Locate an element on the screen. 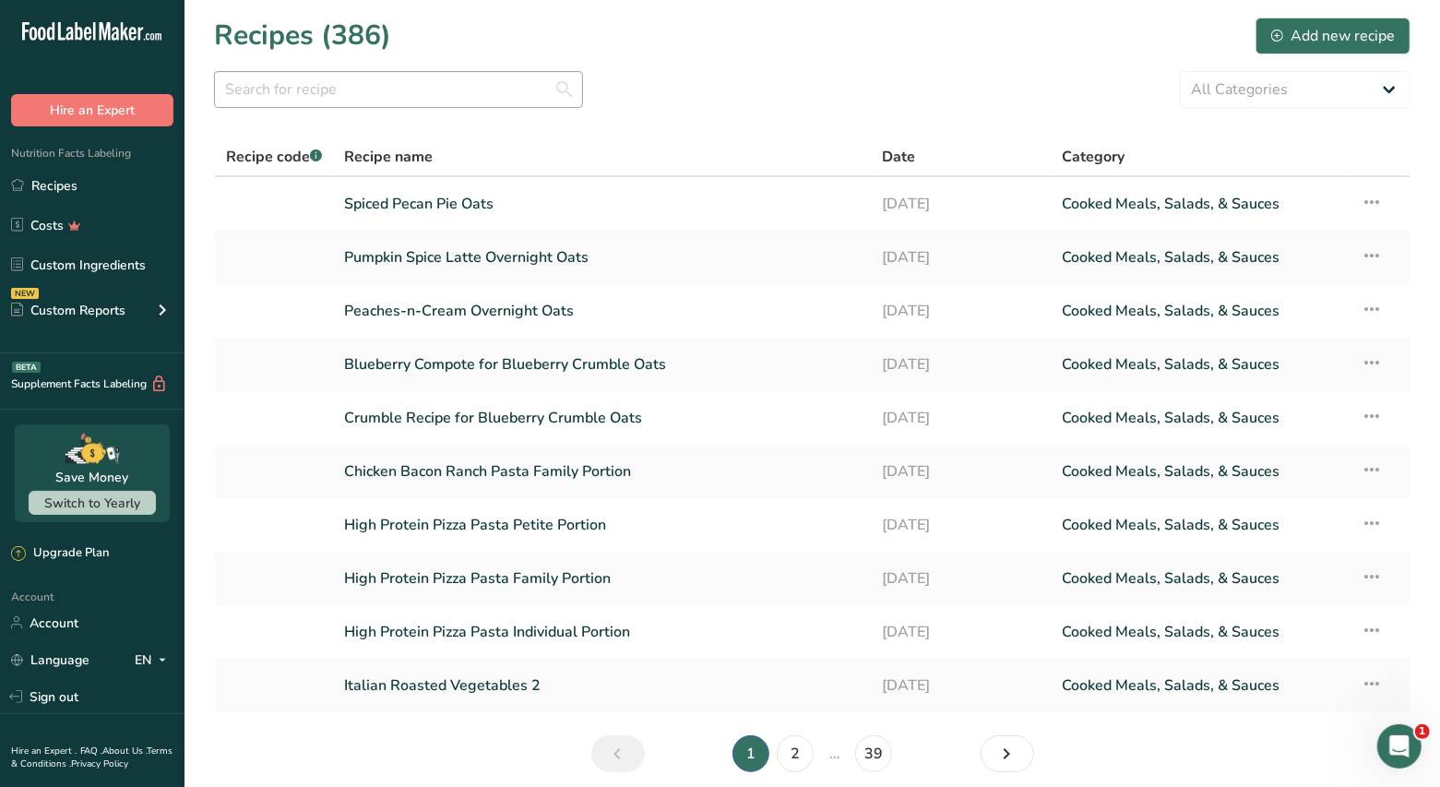 This screenshot has width=1440, height=787. span: Switch to Yearly is located at coordinates (92, 503).